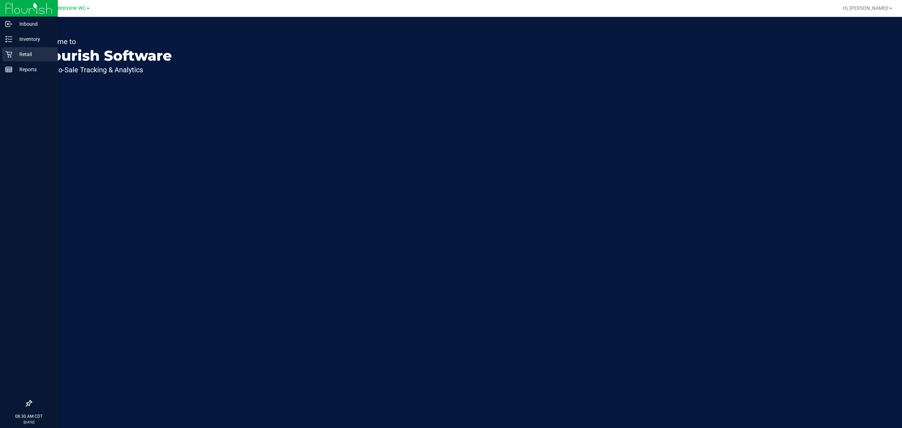 The image size is (902, 428). Describe the element at coordinates (33, 24) in the screenshot. I see `p: Inbound` at that location.